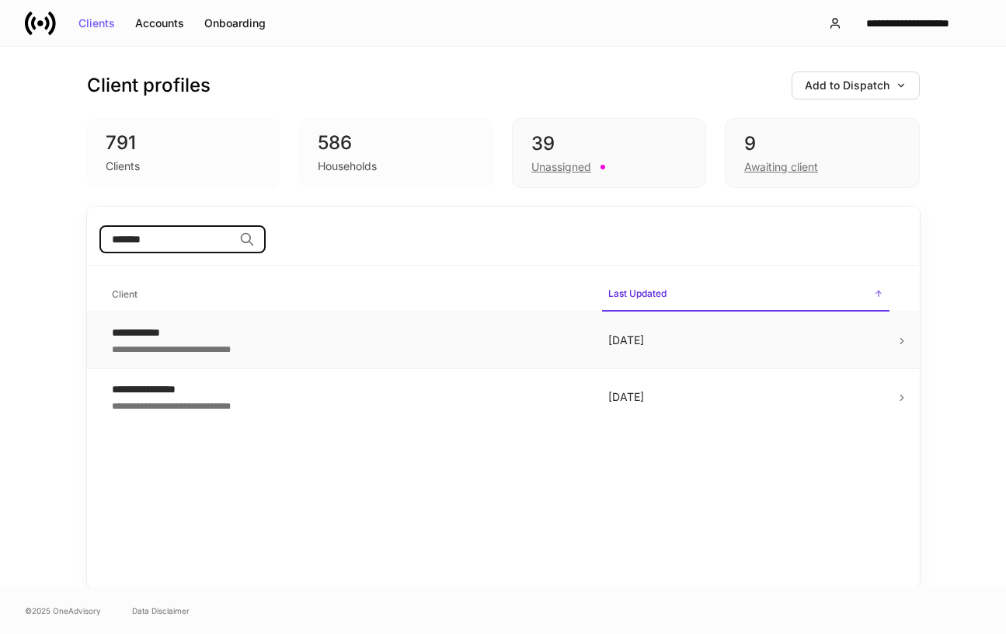 The width and height of the screenshot is (1006, 634). I want to click on button: Add to Dispatch, so click(855, 85).